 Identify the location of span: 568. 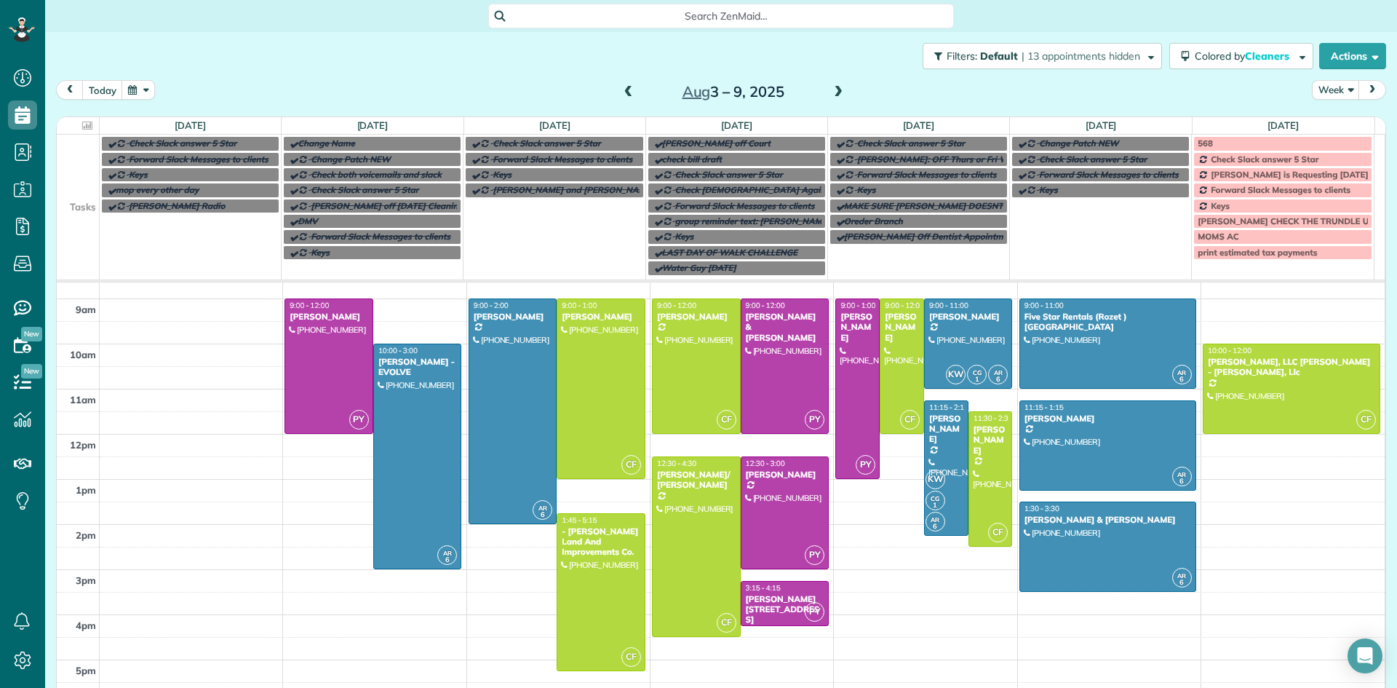
(1205, 143).